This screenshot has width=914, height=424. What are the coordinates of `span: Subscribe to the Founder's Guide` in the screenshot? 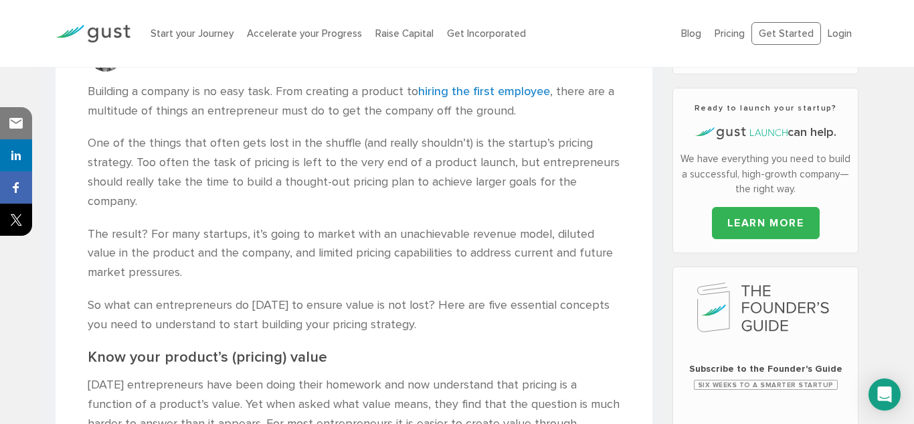 It's located at (765, 369).